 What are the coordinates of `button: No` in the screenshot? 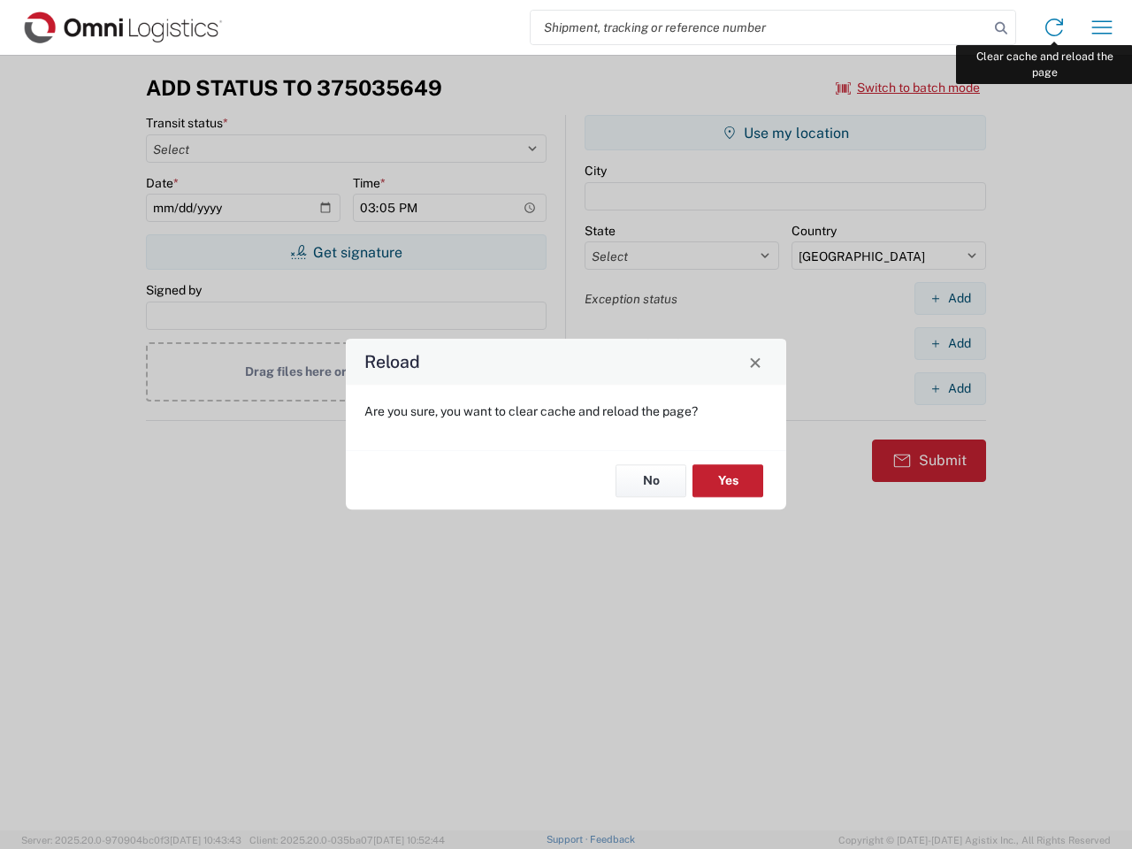 It's located at (651, 480).